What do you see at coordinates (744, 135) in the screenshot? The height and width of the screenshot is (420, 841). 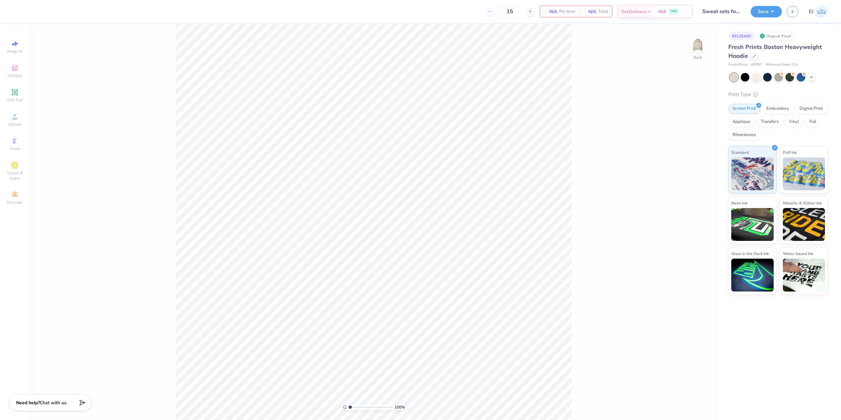 I see `div: Rhinestones` at bounding box center [744, 135].